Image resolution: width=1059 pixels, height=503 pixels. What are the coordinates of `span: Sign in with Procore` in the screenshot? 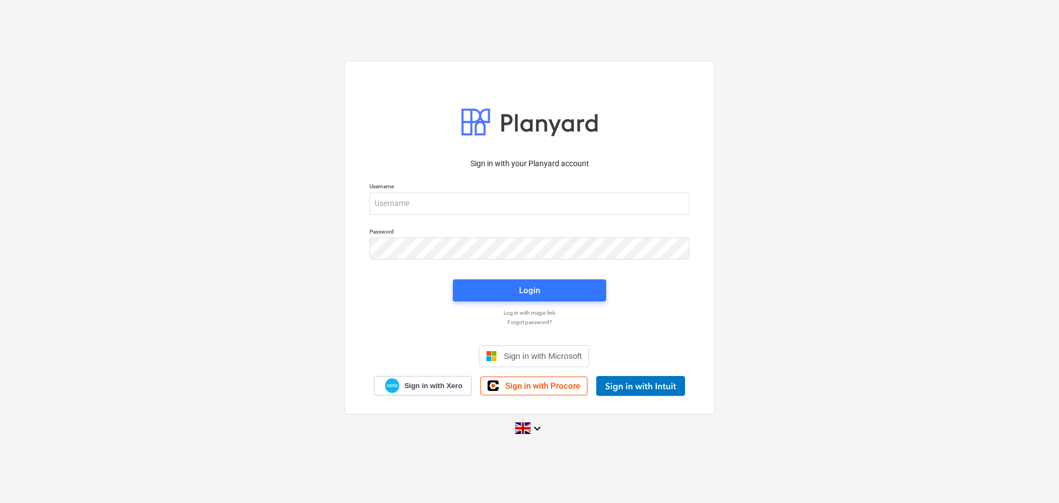 It's located at (543, 386).